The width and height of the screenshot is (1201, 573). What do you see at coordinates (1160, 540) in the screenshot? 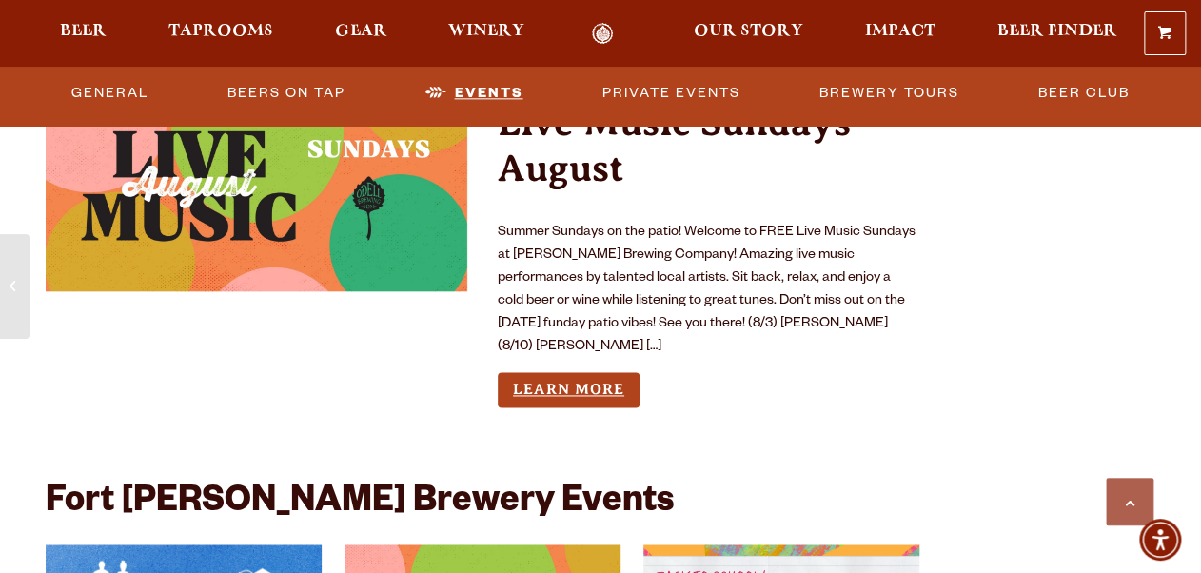
I see `div: Accessibility Menu` at bounding box center [1160, 540].